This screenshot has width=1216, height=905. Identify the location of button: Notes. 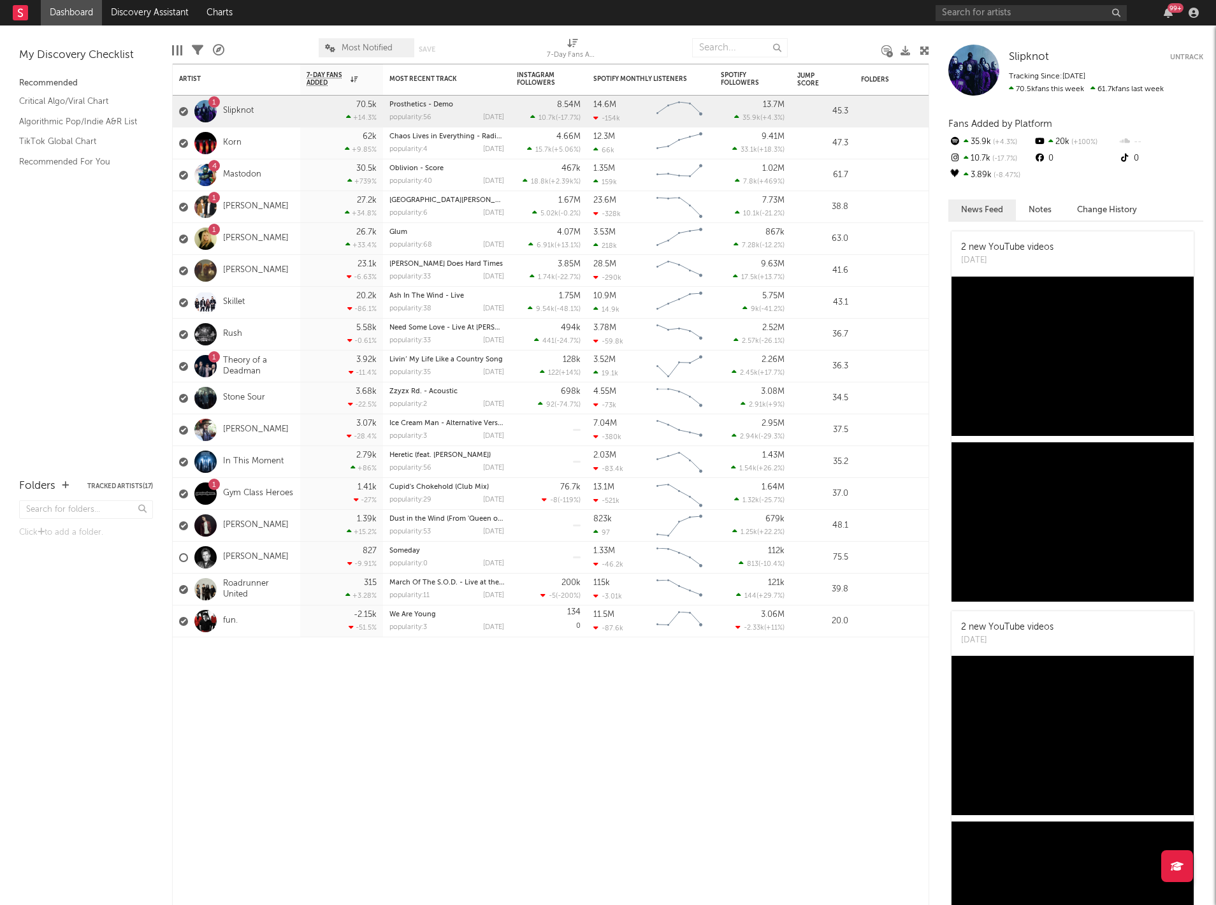
(1040, 210).